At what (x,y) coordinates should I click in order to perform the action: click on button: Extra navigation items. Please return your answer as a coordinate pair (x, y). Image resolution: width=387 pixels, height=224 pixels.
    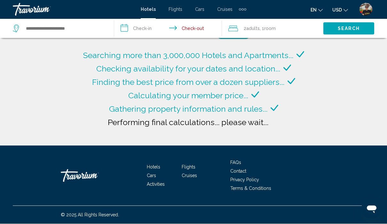
    Looking at the image, I should click on (242, 10).